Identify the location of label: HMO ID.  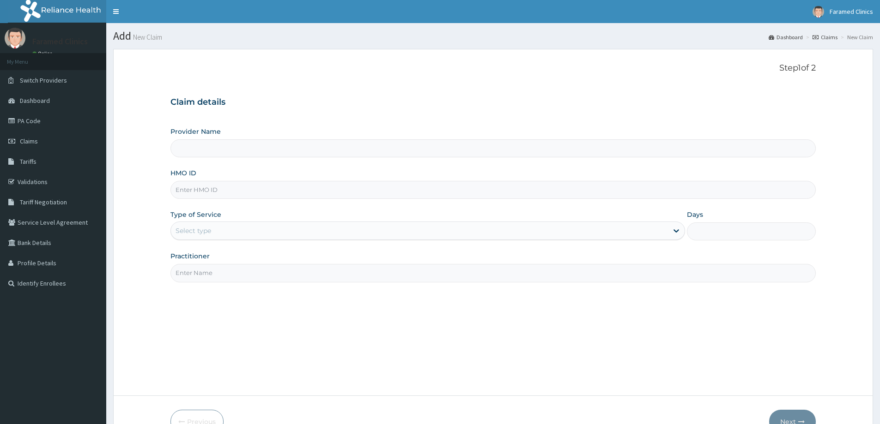
(183, 173).